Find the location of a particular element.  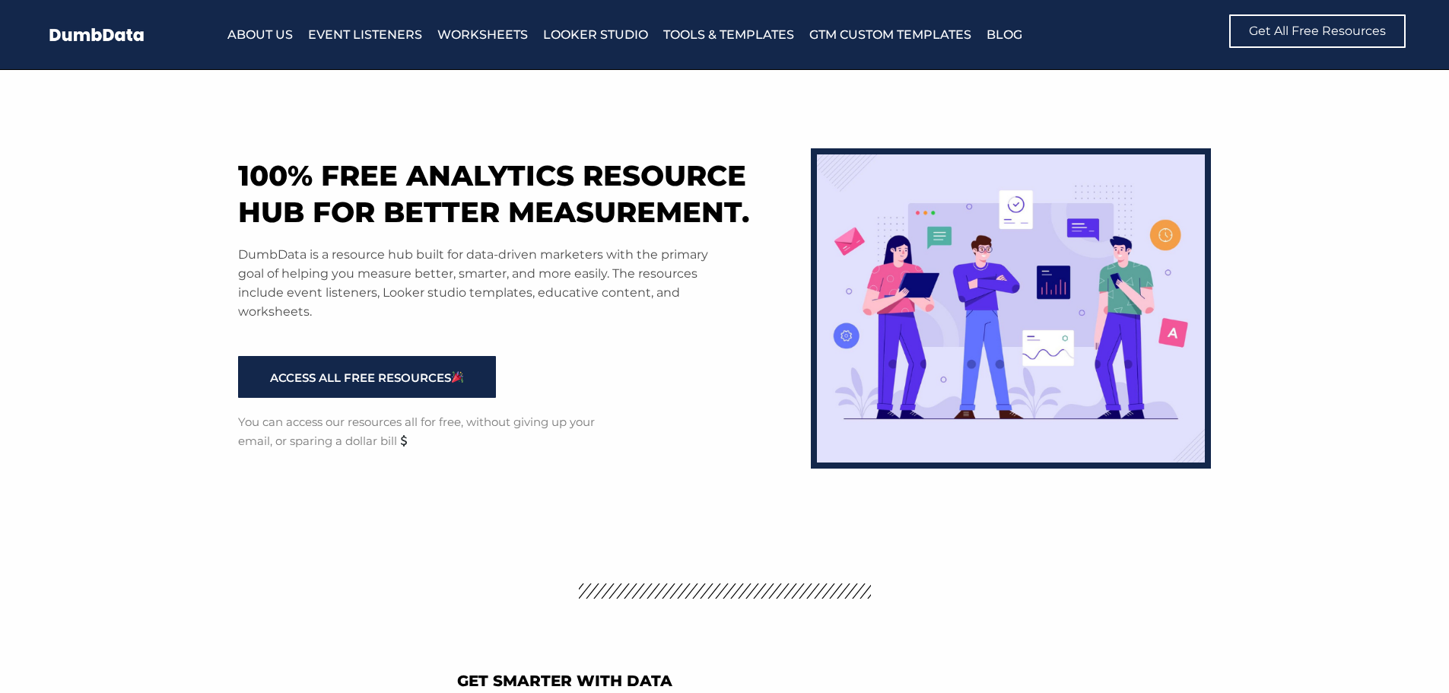

a: Event Listeners is located at coordinates (365, 35).